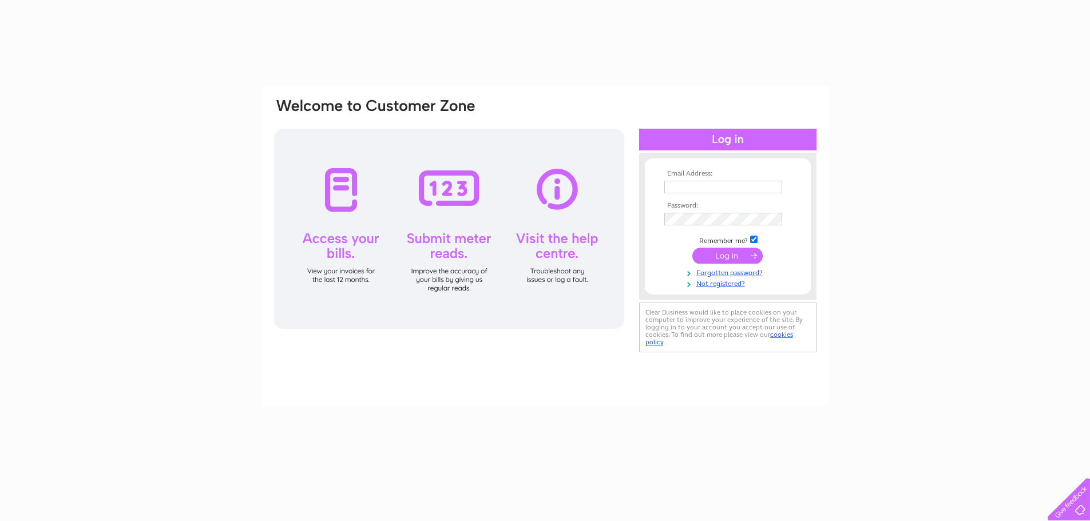  I want to click on th: Password:, so click(728, 206).